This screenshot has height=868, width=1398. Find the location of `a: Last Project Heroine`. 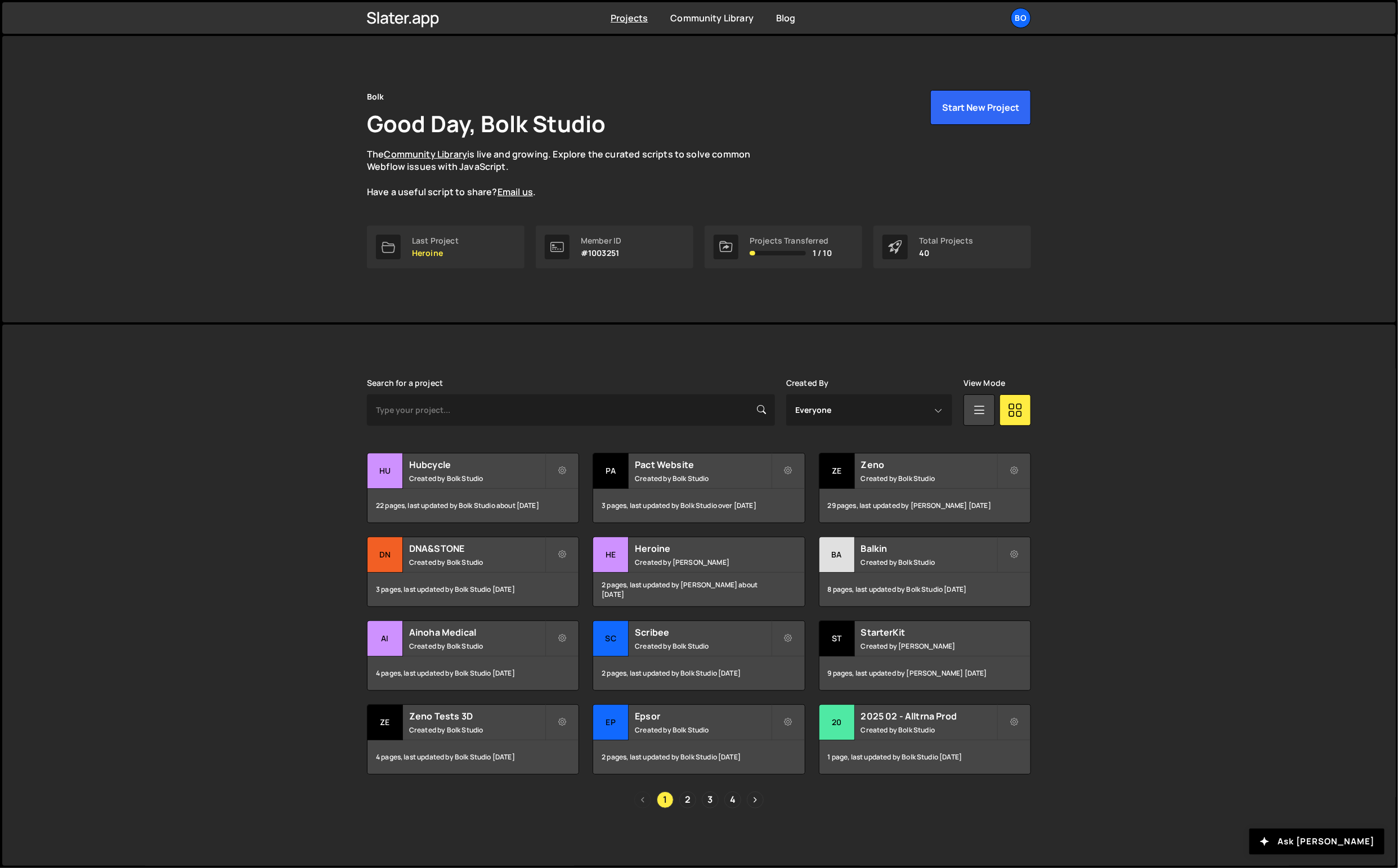

a: Last Project Heroine is located at coordinates (445, 247).